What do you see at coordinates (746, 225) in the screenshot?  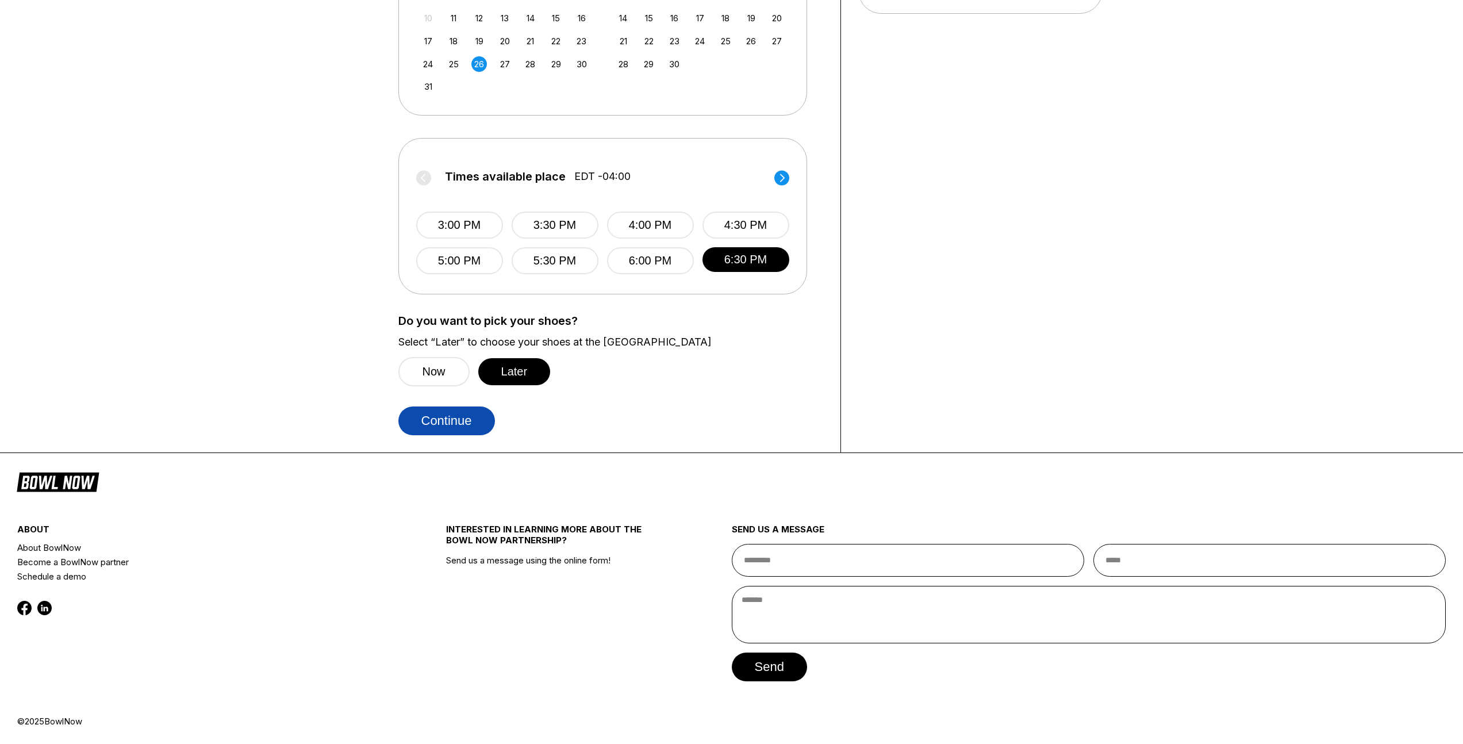 I see `button: 4:30 PM` at bounding box center [746, 225].